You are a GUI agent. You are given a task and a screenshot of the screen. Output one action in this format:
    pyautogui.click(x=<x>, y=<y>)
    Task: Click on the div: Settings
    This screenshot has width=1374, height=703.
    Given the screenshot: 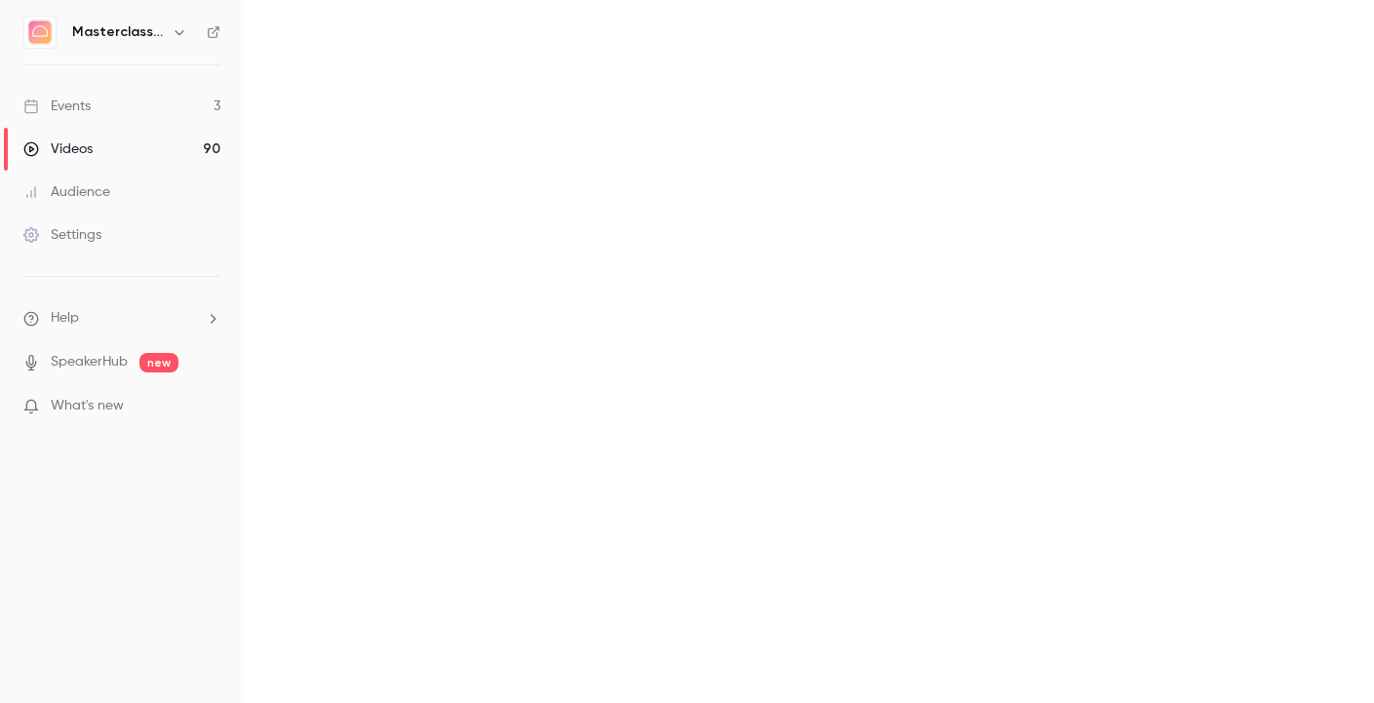 What is the action you would take?
    pyautogui.click(x=62, y=235)
    